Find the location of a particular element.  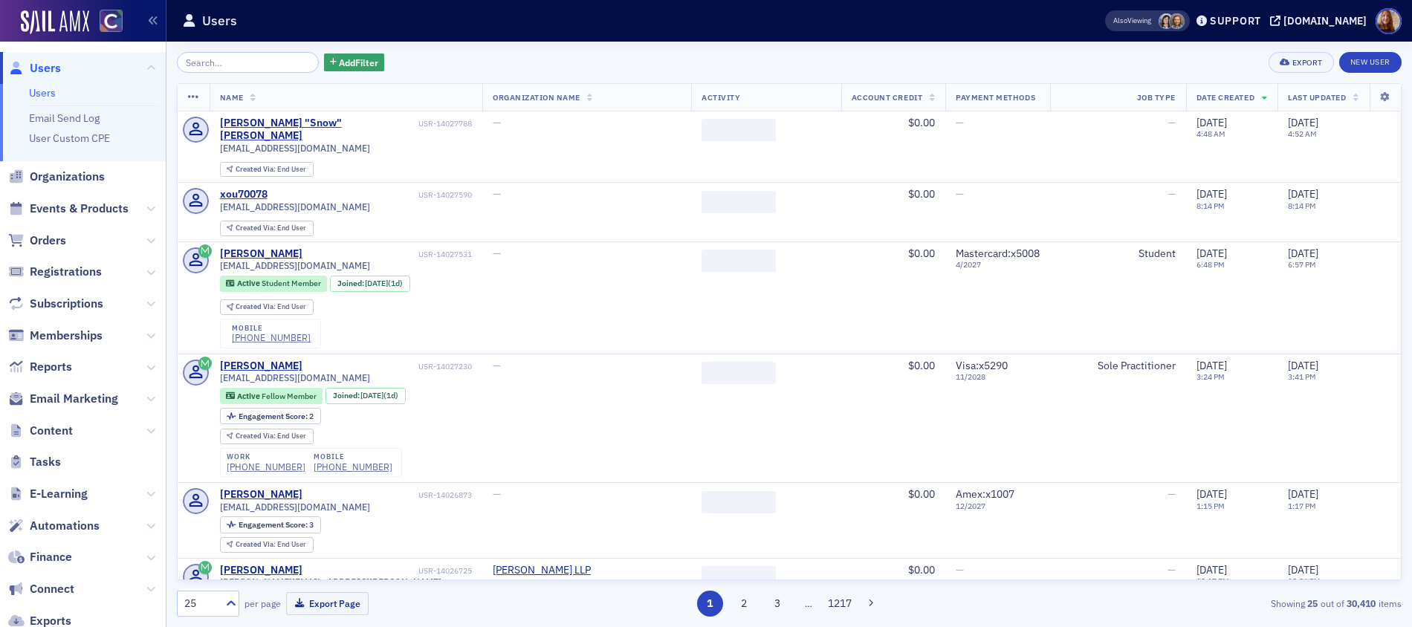

time: 3:24 PM is located at coordinates (1211, 377).